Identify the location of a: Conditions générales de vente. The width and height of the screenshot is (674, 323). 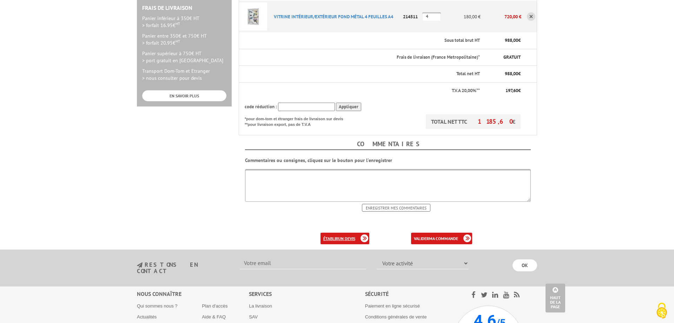
(396, 316).